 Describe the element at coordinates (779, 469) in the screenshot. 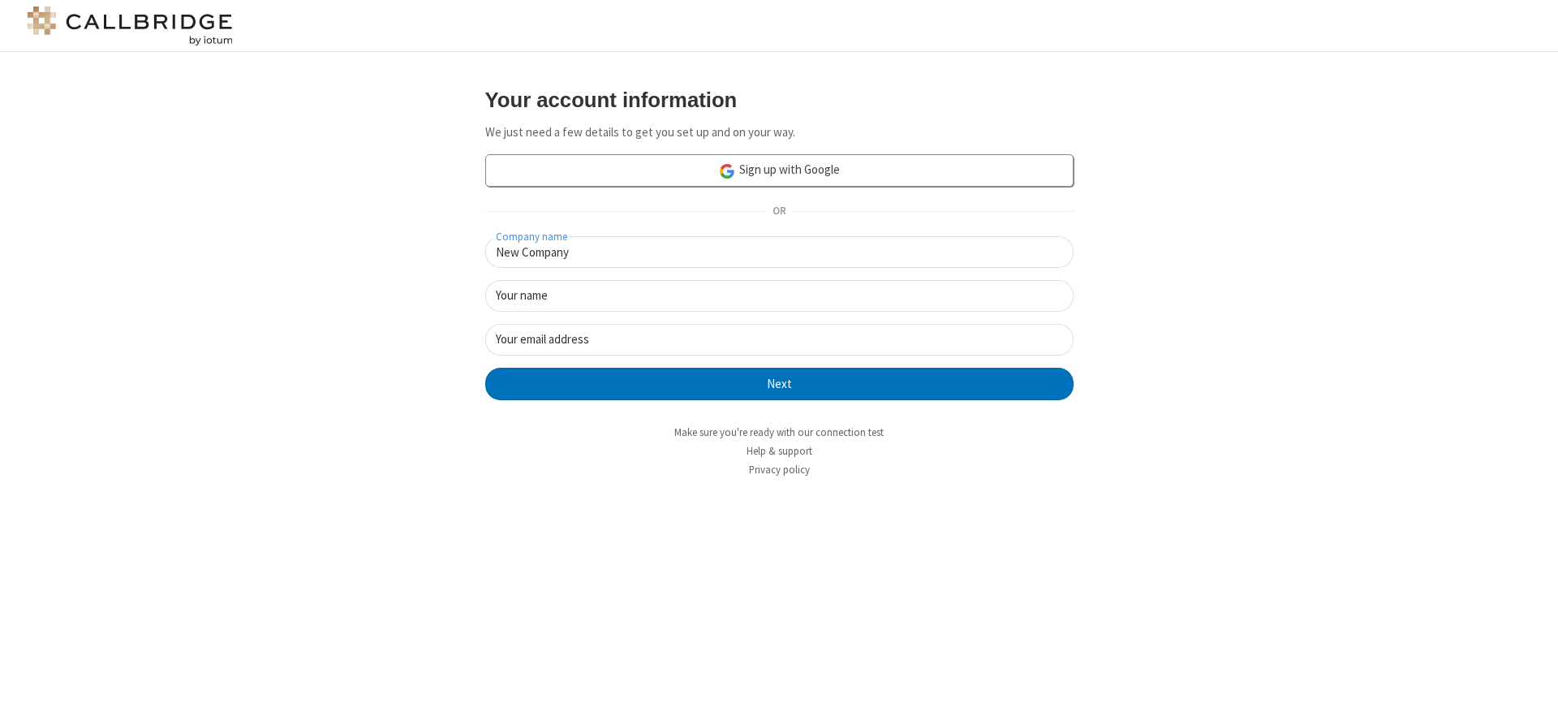

I see `a: Privacy policy` at that location.